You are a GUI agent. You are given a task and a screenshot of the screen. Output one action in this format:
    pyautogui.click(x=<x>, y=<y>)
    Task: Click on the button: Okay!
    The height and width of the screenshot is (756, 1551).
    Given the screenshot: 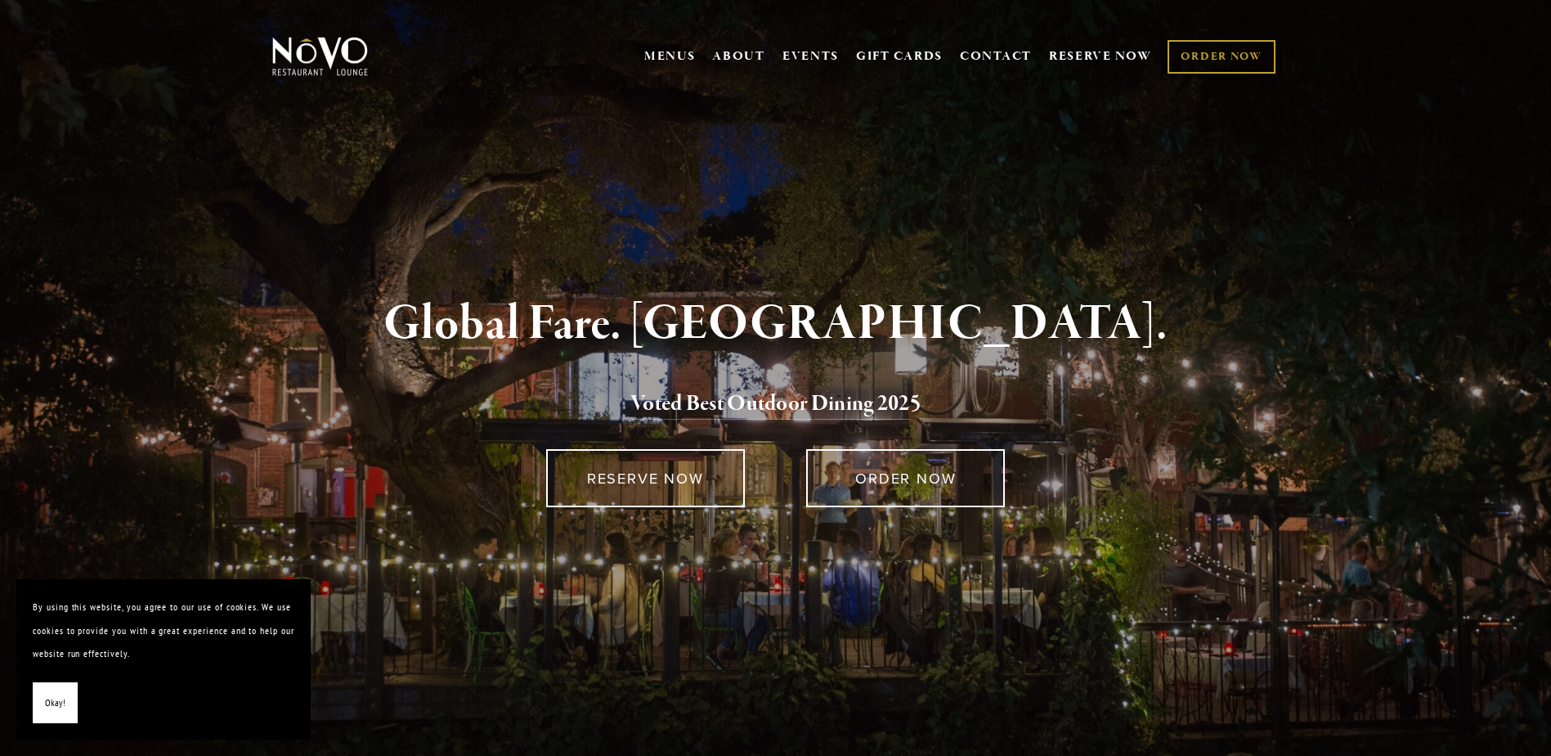 What is the action you would take?
    pyautogui.click(x=55, y=703)
    